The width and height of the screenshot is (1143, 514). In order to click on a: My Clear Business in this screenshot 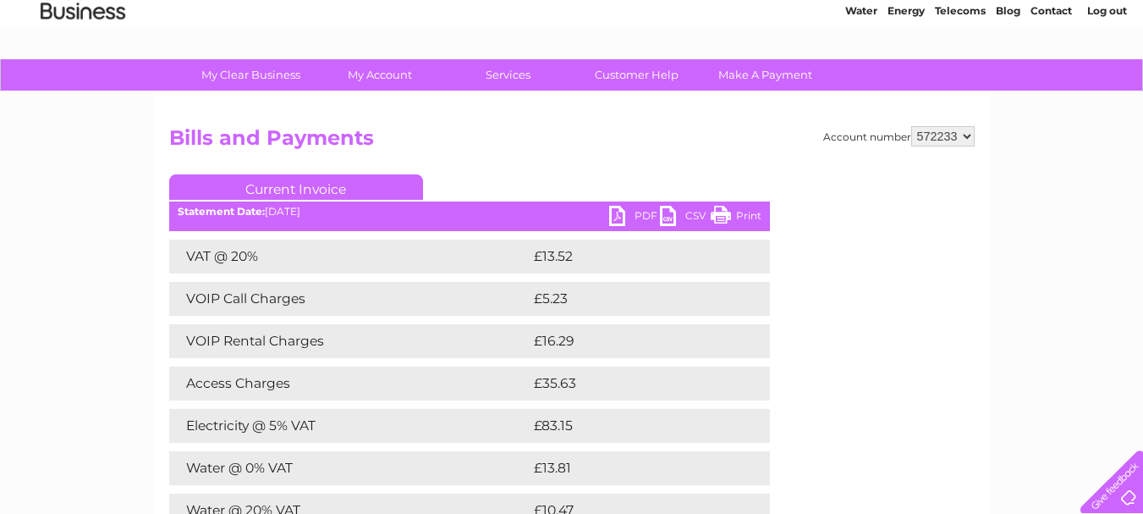, I will do `click(250, 74)`.